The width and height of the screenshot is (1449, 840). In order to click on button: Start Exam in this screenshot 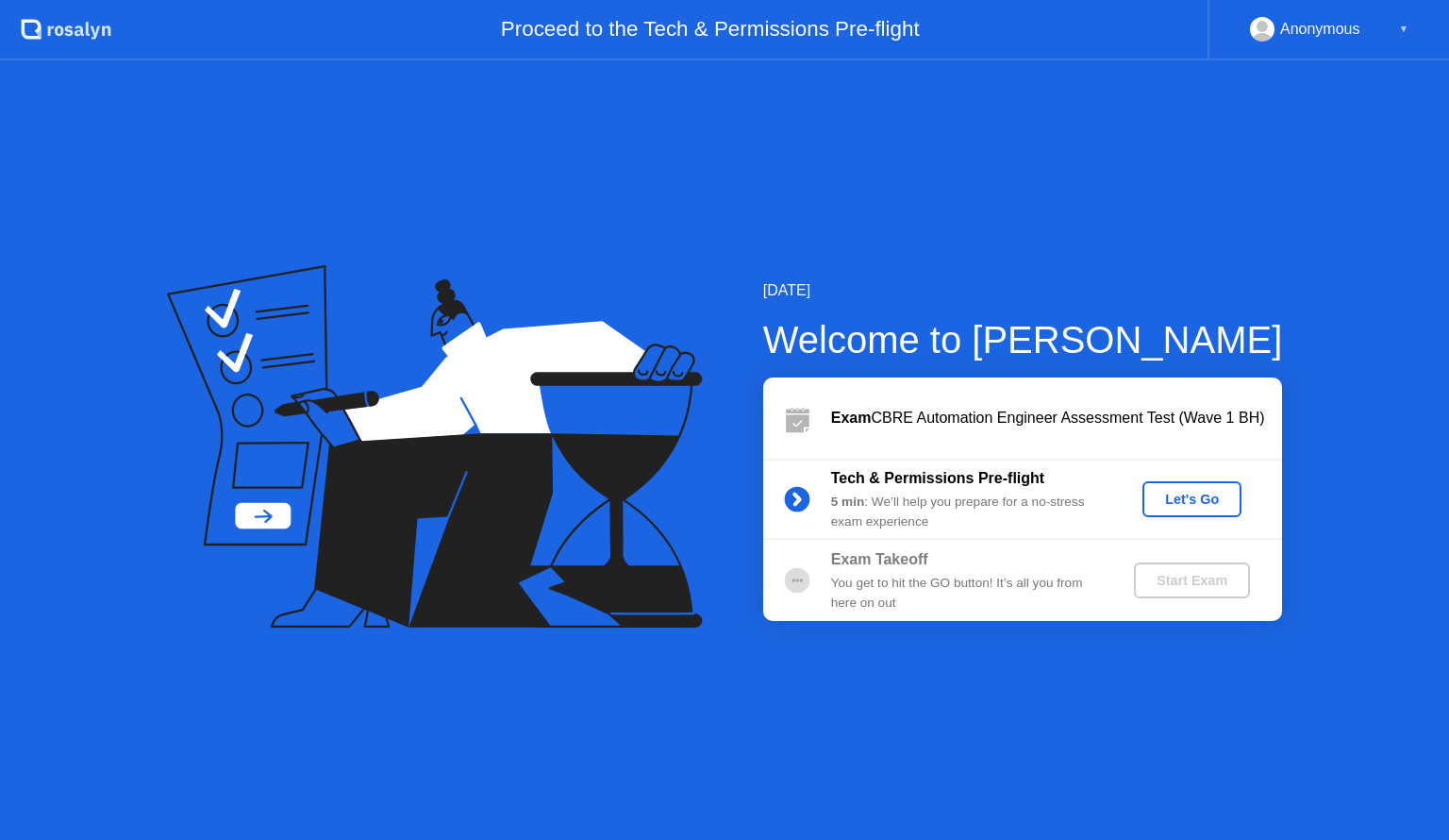, I will do `click(1192, 580)`.